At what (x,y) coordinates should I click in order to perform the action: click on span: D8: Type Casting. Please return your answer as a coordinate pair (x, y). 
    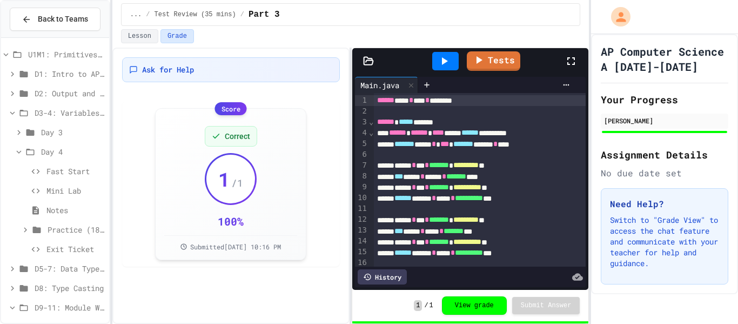
    Looking at the image, I should click on (70, 287).